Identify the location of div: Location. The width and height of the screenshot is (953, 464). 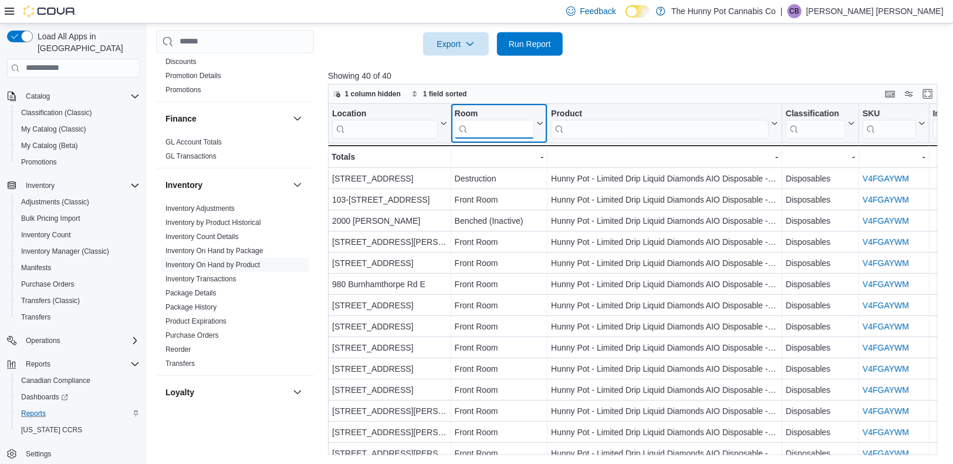
(385, 113).